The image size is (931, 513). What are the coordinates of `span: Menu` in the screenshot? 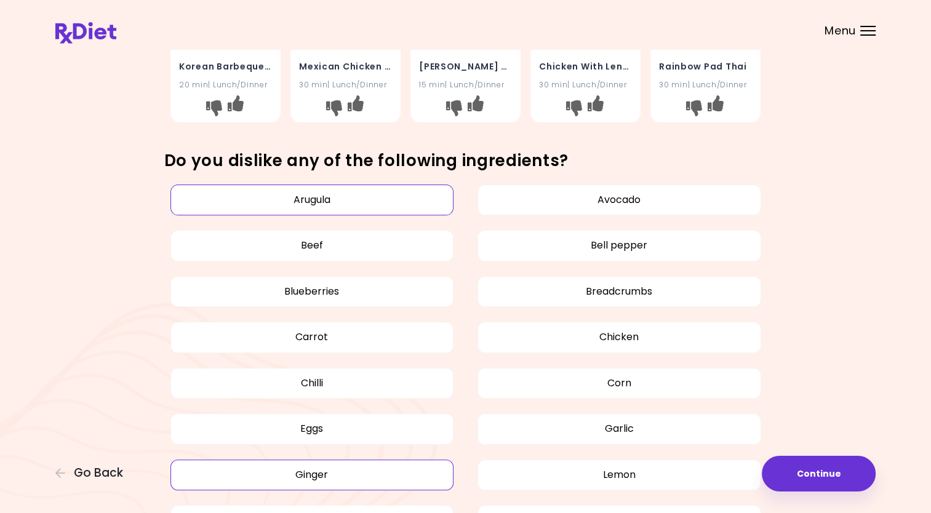 It's located at (839, 31).